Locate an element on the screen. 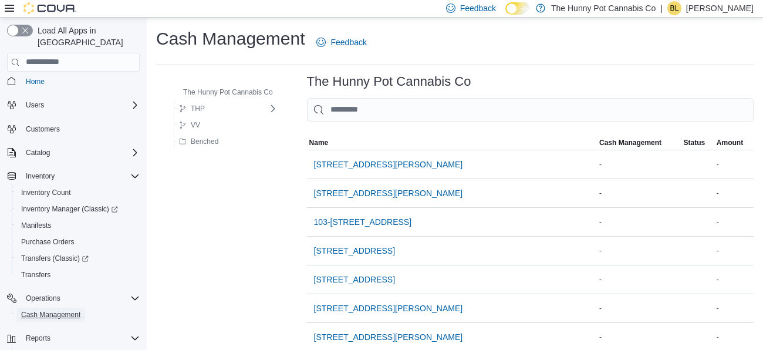 The image size is (763, 350). div: Branden Lalonde is located at coordinates (674, 8).